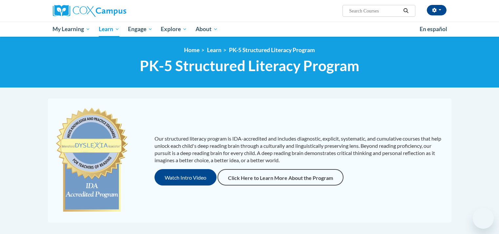 This screenshot has height=234, width=499. What do you see at coordinates (272, 50) in the screenshot?
I see `a: PK-5 Structured Literacy Program` at bounding box center [272, 50].